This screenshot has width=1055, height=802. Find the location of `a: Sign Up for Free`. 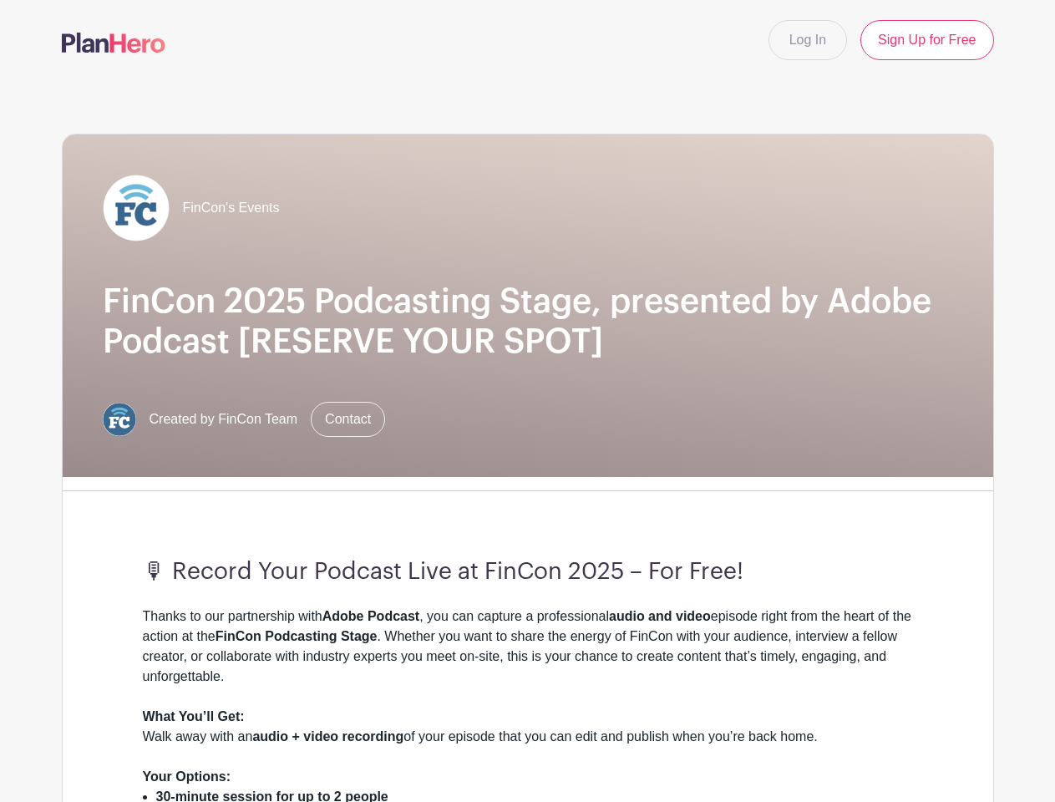

a: Sign Up for Free is located at coordinates (926, 40).